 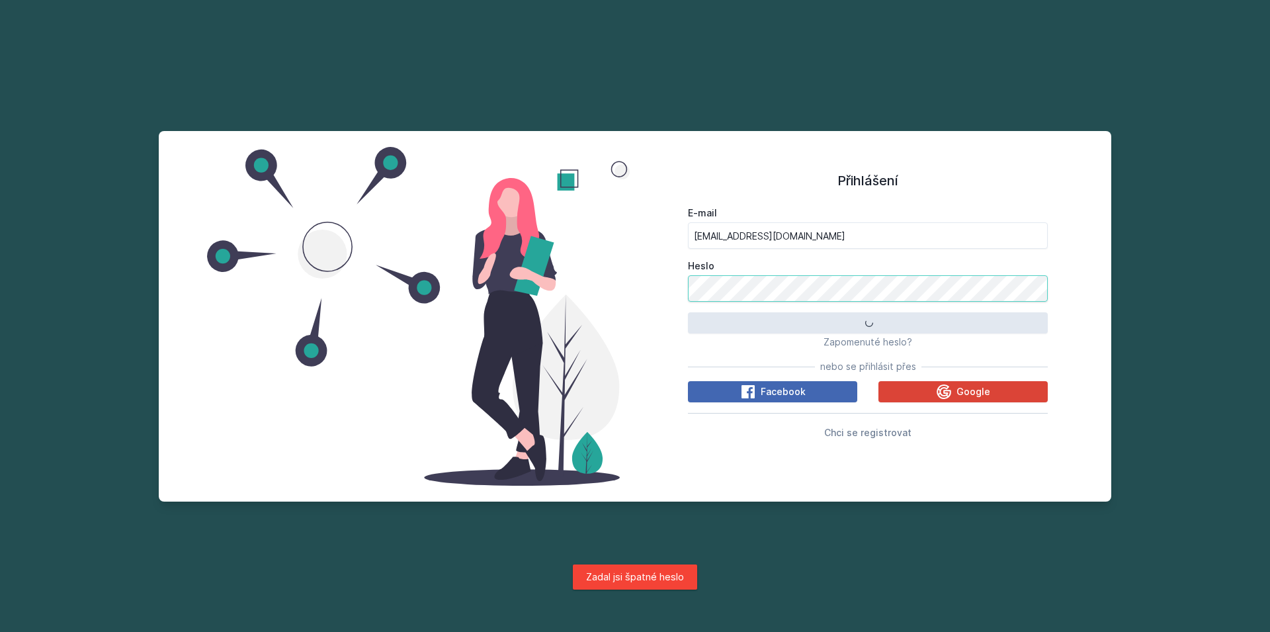 I want to click on button: Přihlásit se, so click(x=868, y=323).